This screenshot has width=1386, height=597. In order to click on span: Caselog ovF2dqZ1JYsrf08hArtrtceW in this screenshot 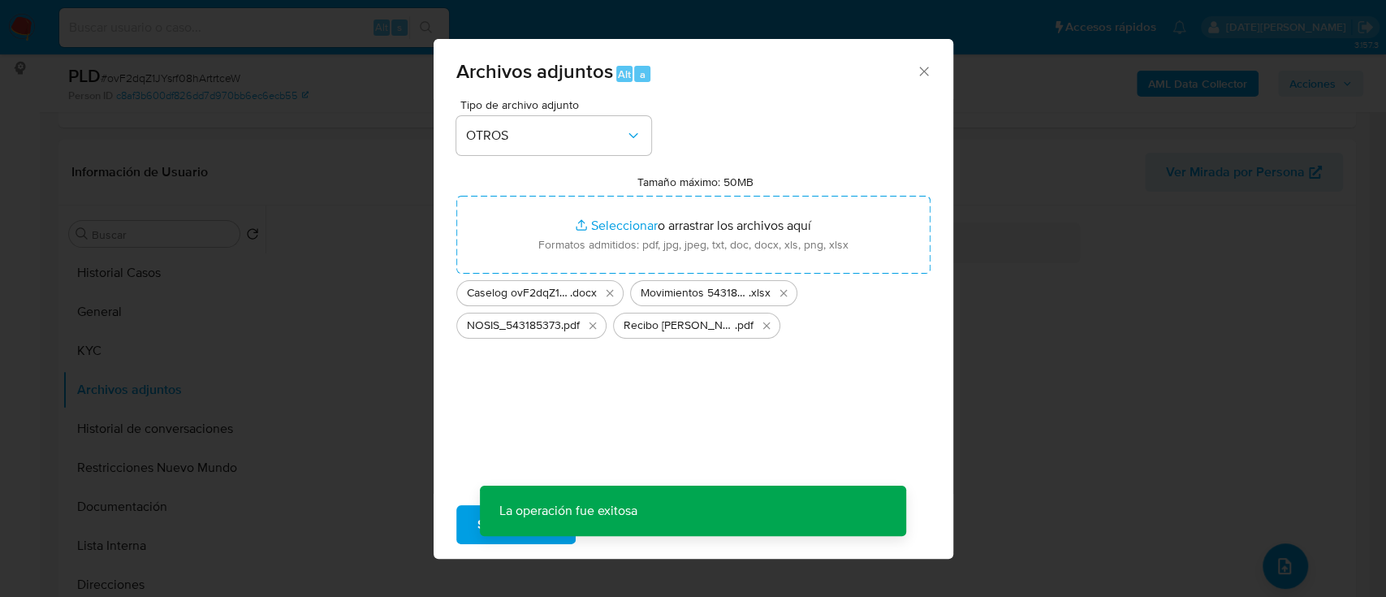, I will do `click(518, 293)`.